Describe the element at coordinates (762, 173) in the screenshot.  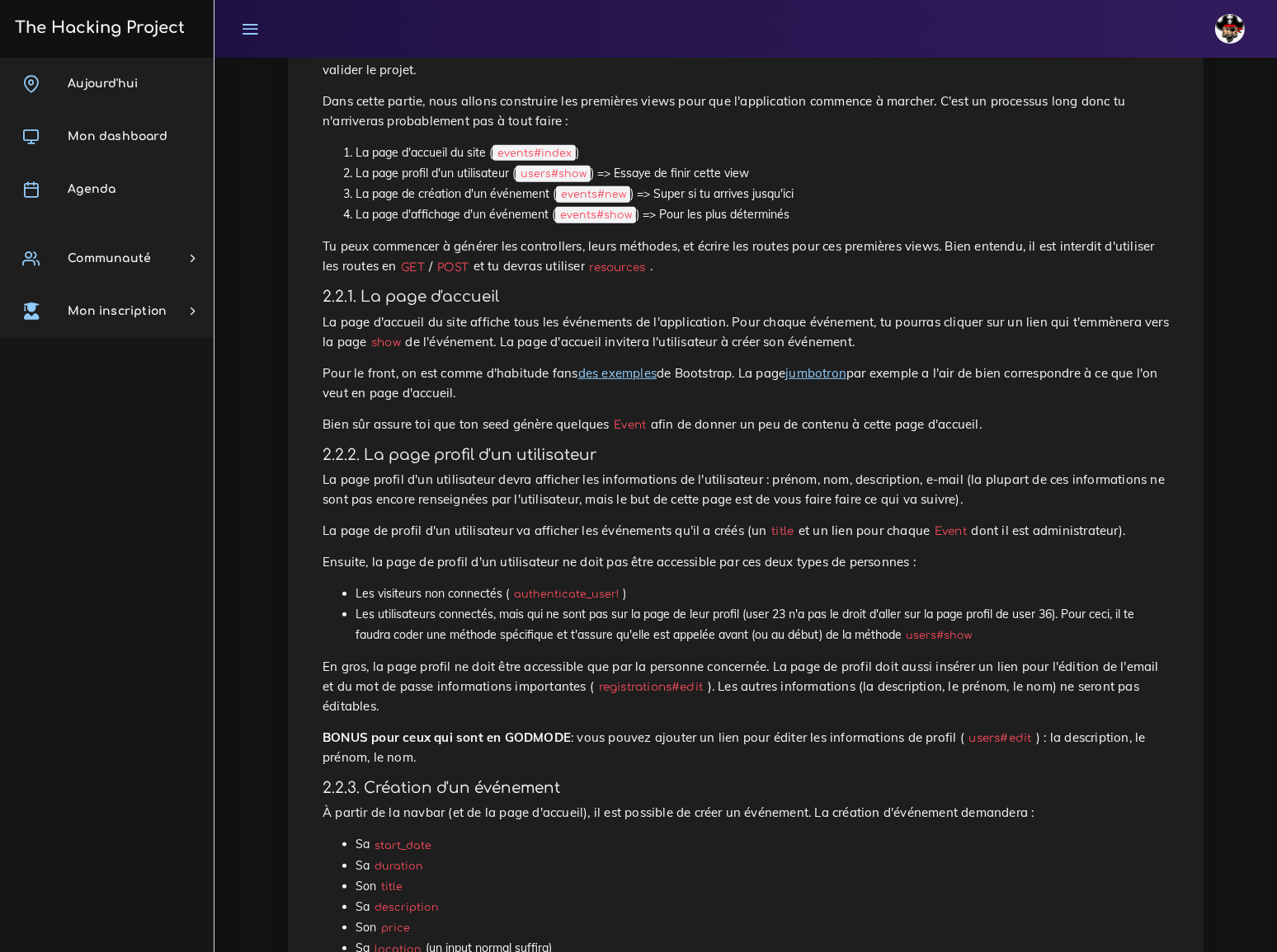
I see `li: La page profil d'un utilisateur ( ) => Essaye de finir cette view` at that location.